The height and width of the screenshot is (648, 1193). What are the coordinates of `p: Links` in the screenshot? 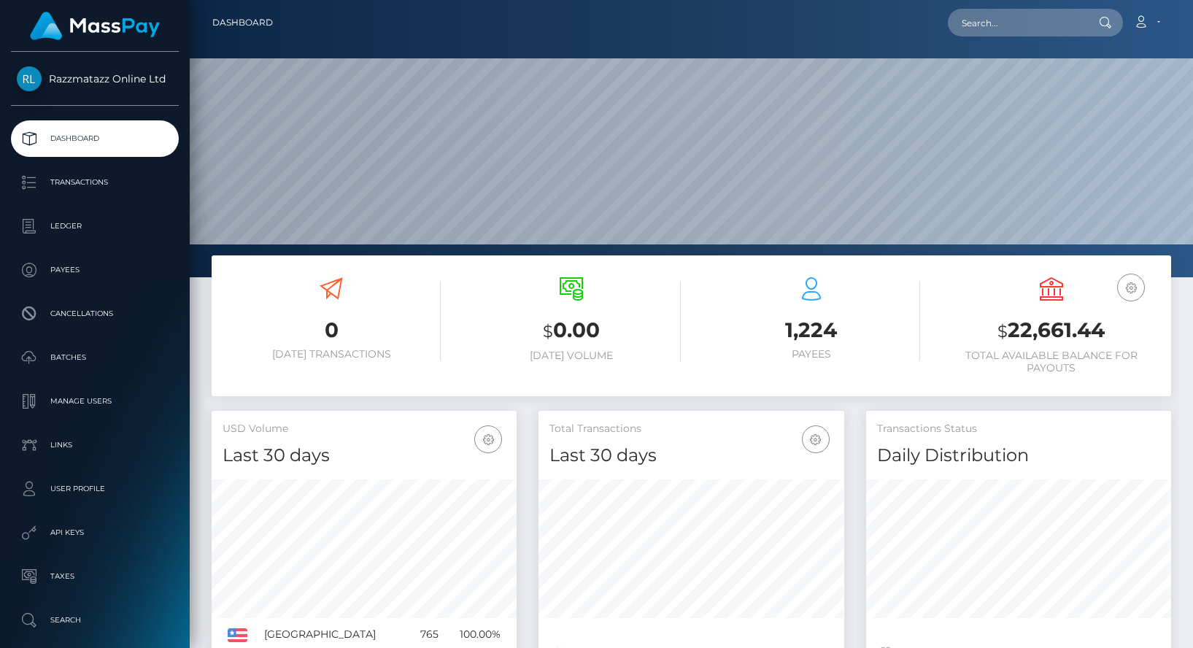 It's located at (95, 445).